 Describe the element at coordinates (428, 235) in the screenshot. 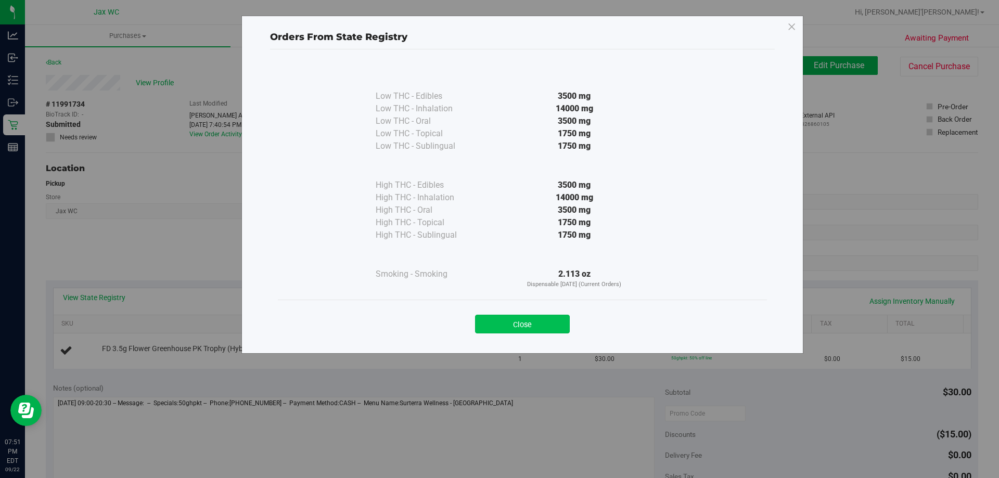

I see `div: High THC - Sublingual` at that location.